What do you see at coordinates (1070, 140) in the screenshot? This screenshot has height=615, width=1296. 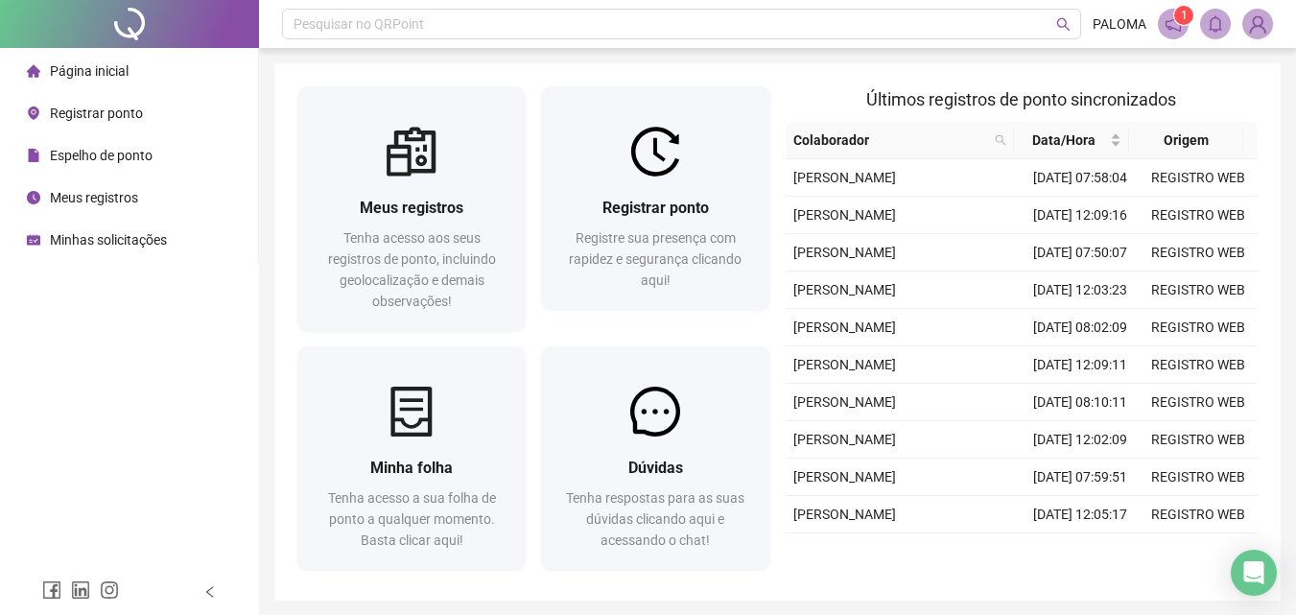 I see `th: Data/Hora` at bounding box center [1070, 140].